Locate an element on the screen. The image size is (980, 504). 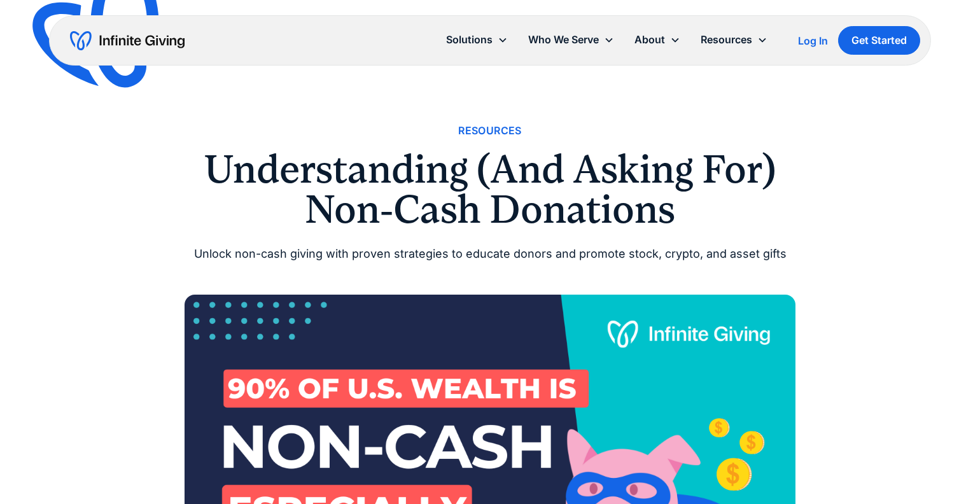
a: Log In is located at coordinates (813, 41).